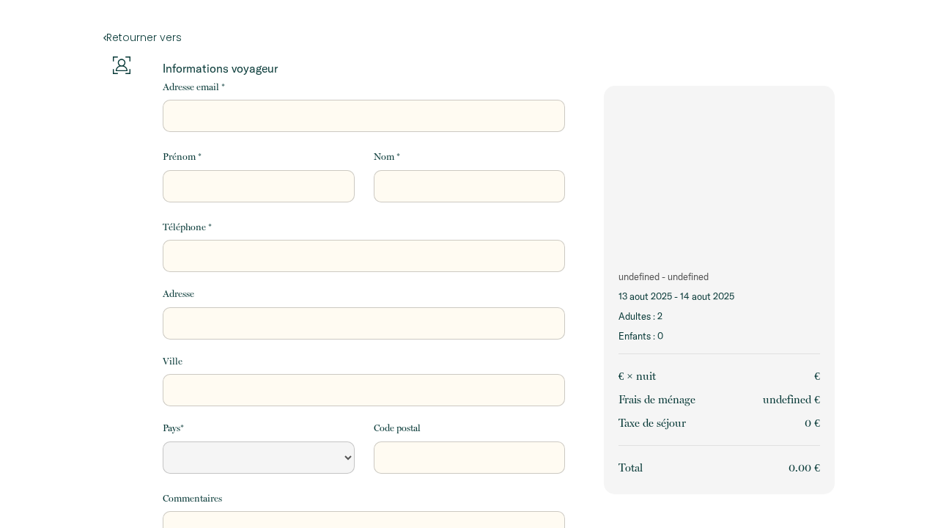 The height and width of the screenshot is (528, 938). I want to click on label: Adresse email *, so click(194, 87).